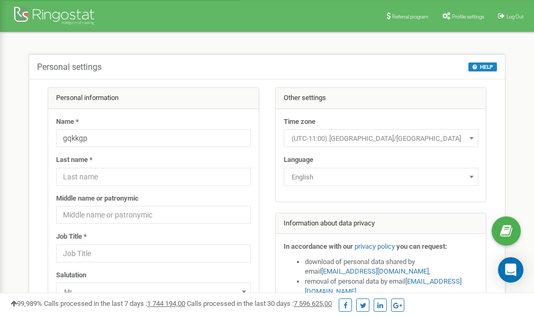 This screenshot has width=534, height=317. Describe the element at coordinates (483, 67) in the screenshot. I see `button: HELP` at that location.